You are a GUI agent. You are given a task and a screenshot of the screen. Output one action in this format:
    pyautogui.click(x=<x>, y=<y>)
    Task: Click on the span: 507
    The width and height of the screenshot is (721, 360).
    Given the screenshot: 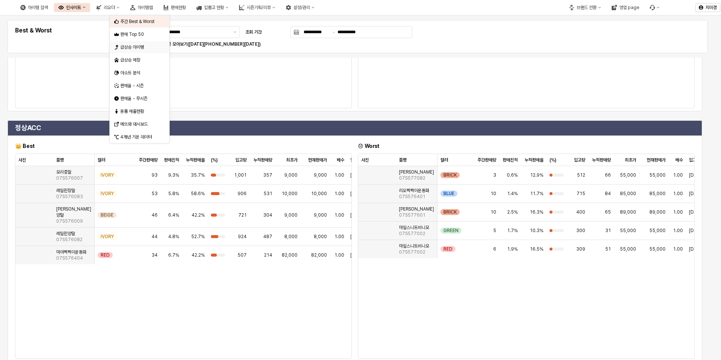 What is the action you would take?
    pyautogui.click(x=242, y=255)
    